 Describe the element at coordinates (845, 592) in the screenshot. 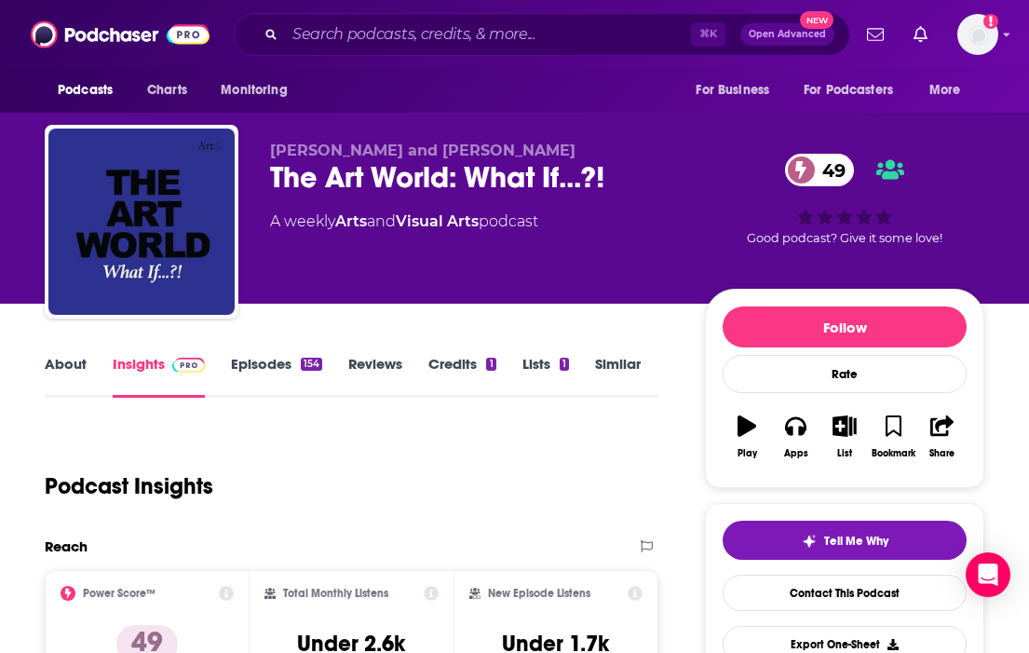

I see `a: Contact This Podcast` at that location.